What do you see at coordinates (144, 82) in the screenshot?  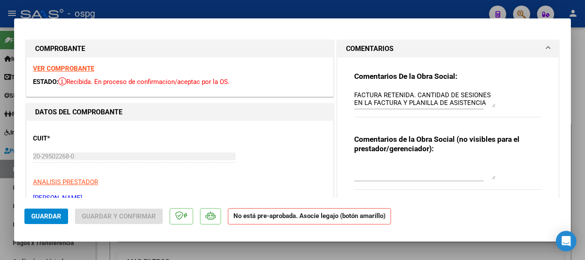 I see `span: Recibida. En proceso de confirmacion/aceptac por la OS.` at bounding box center [144, 82].